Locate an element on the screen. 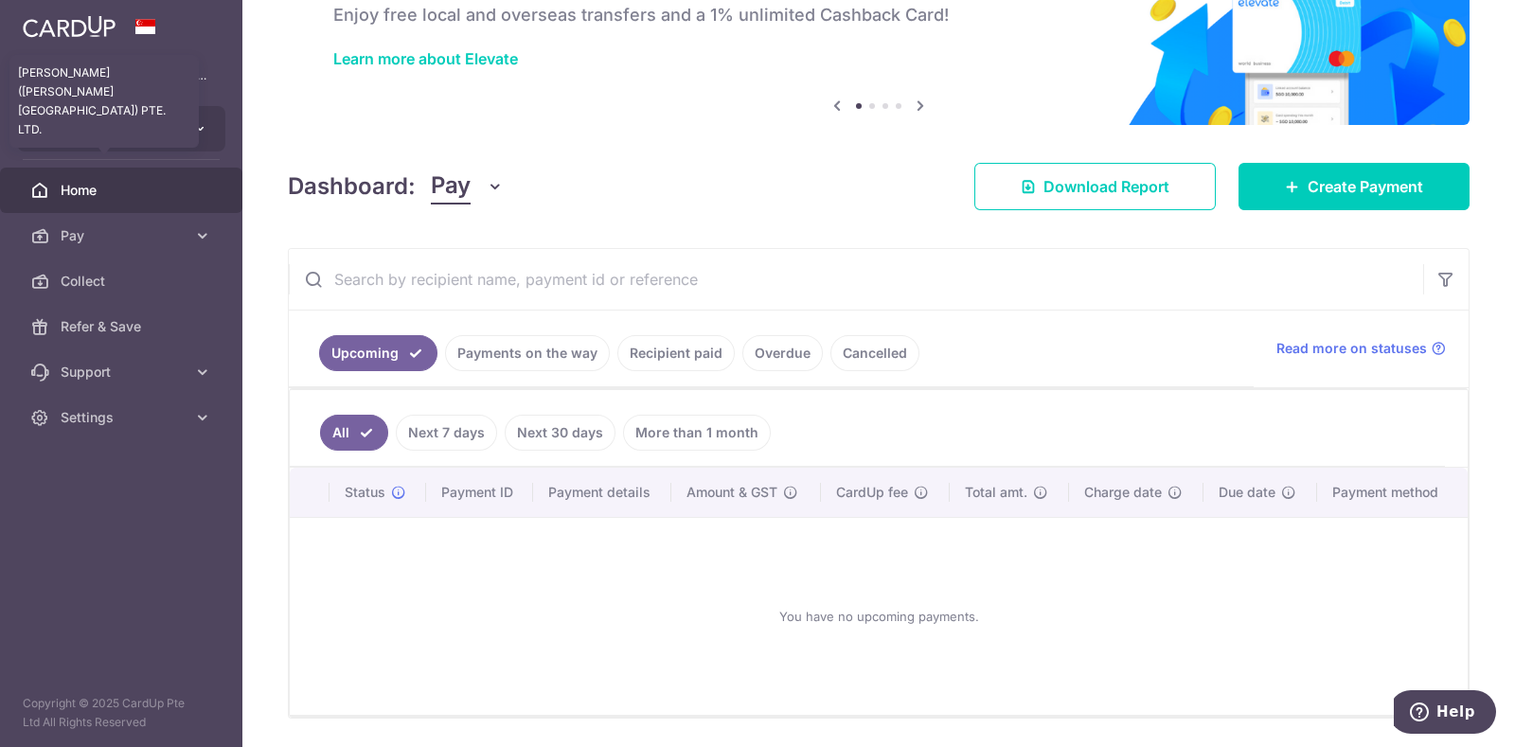  h6: Enjoy free local and overseas transfers and a 1% unlimited Cashback Card! is located at coordinates (879, 15).